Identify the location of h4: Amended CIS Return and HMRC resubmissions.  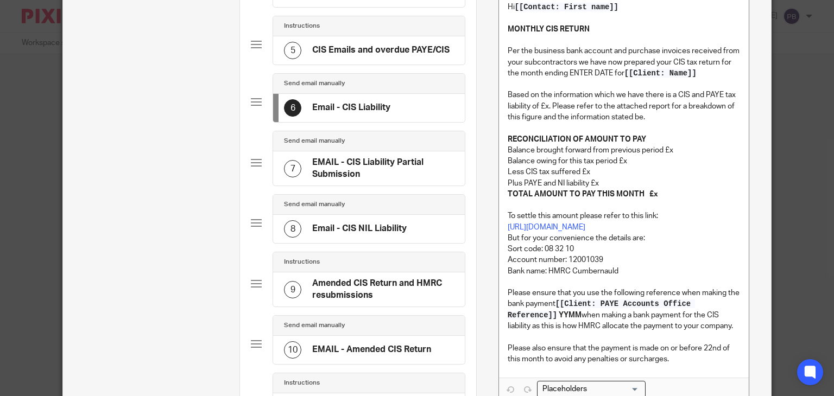
(383, 289).